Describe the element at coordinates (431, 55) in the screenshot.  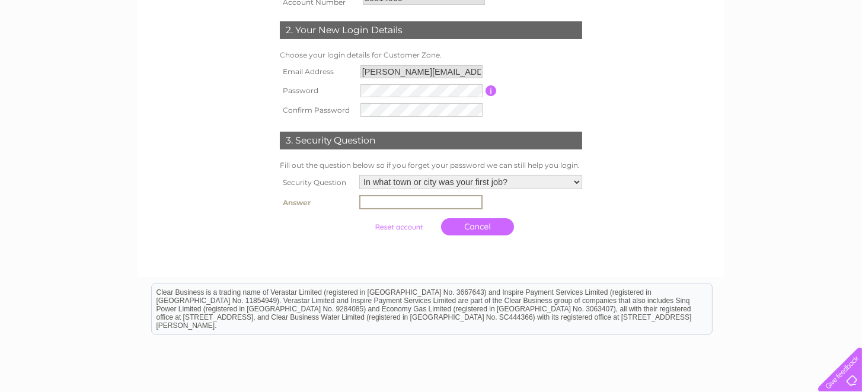
I see `td: Choose your login details for Customer Zone.` at that location.